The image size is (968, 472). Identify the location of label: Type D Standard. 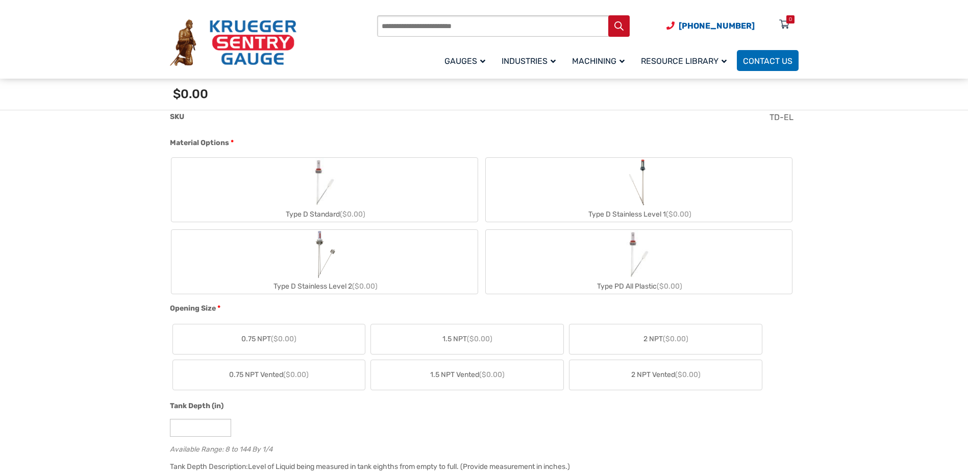
(325, 189).